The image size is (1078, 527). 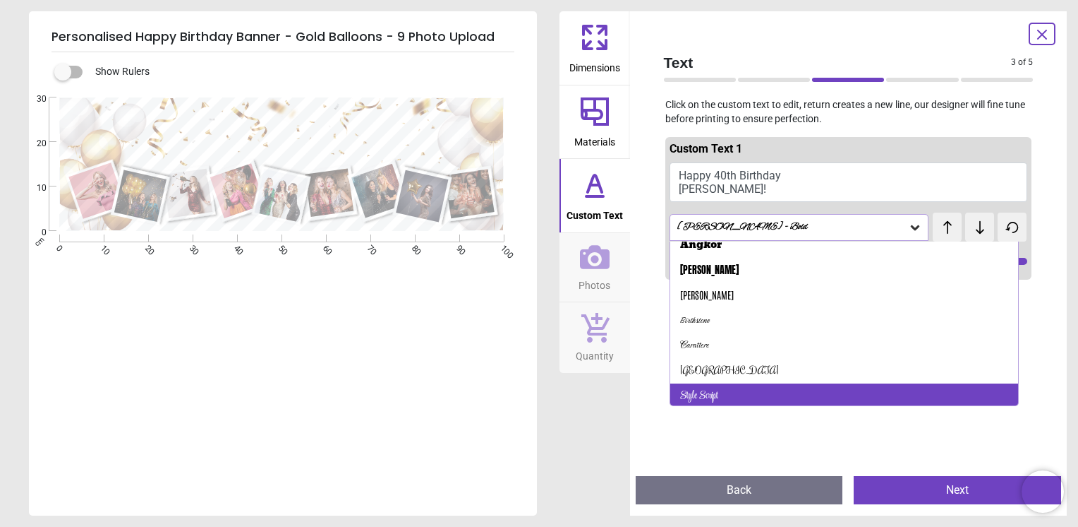 I want to click on span: Dimensions, so click(x=595, y=65).